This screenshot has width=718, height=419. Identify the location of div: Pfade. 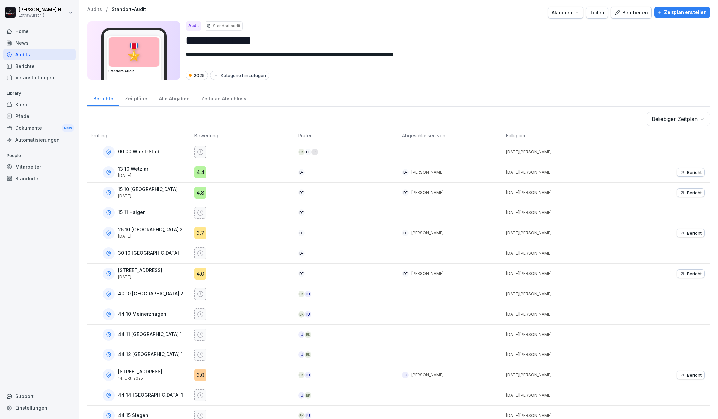
(40, 116).